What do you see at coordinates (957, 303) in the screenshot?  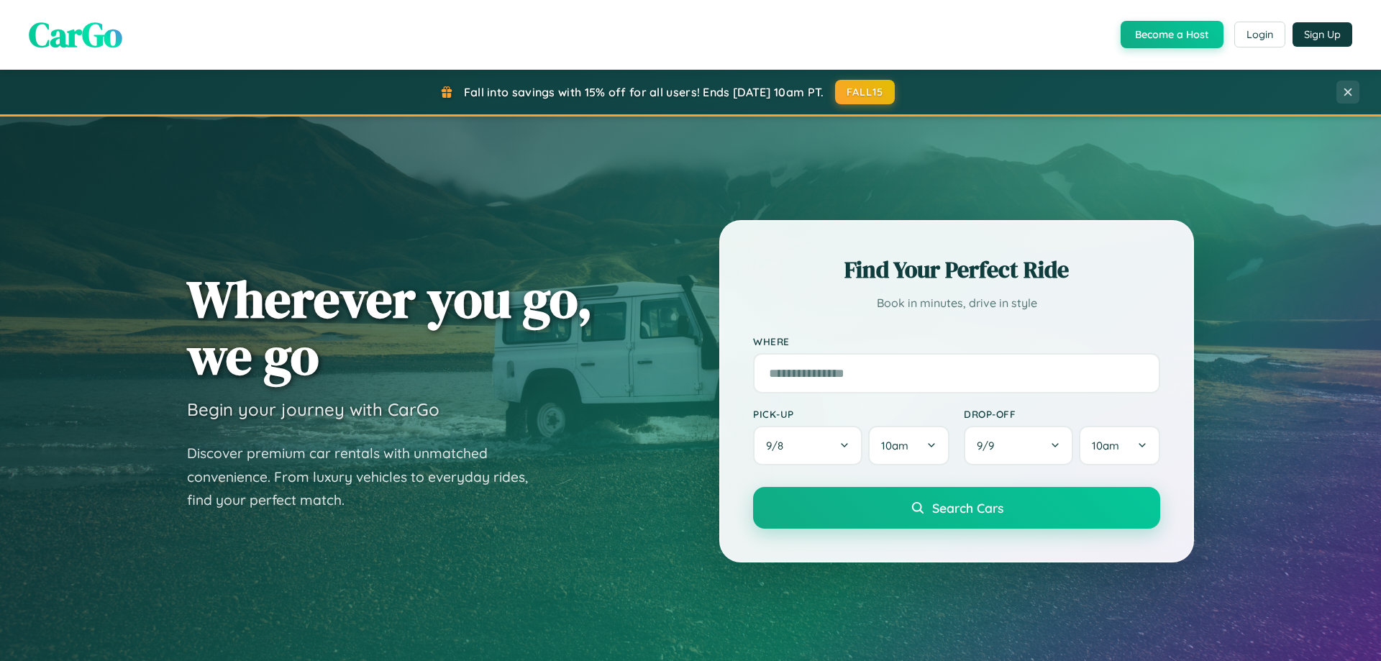 I see `p: Book in minutes, drive in style` at bounding box center [957, 303].